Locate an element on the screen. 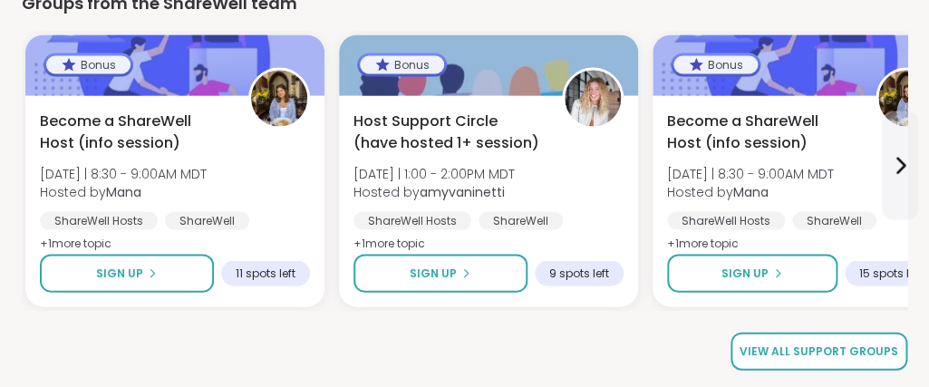 This screenshot has height=387, width=929. span: View all support groups is located at coordinates (818, 351).